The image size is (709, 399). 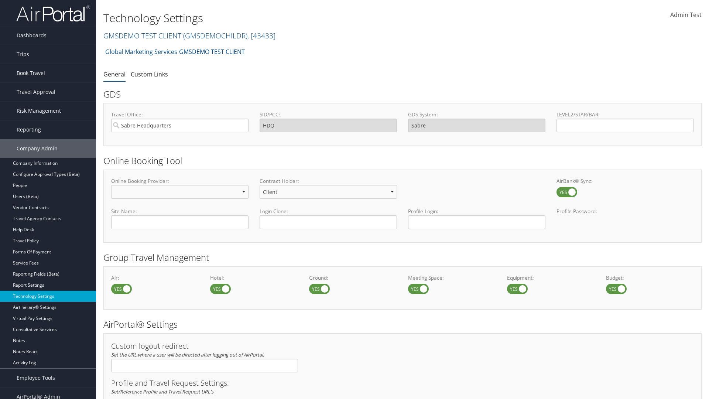 What do you see at coordinates (29, 130) in the screenshot?
I see `span: Reporting` at bounding box center [29, 130].